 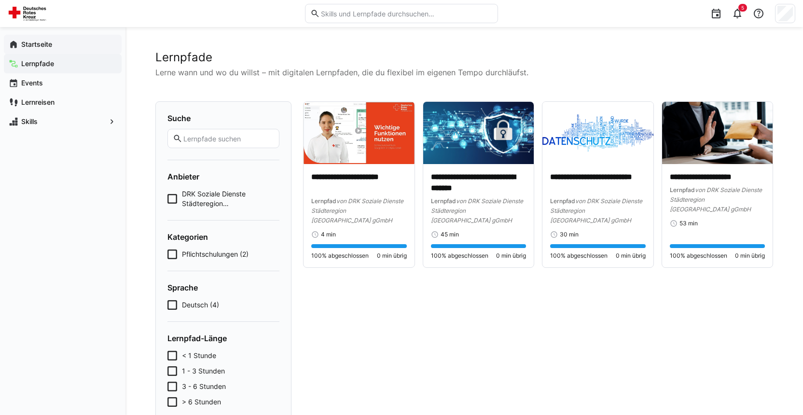 What do you see at coordinates (215, 254) in the screenshot?
I see `span: Pflichtschulungen (2)` at bounding box center [215, 254].